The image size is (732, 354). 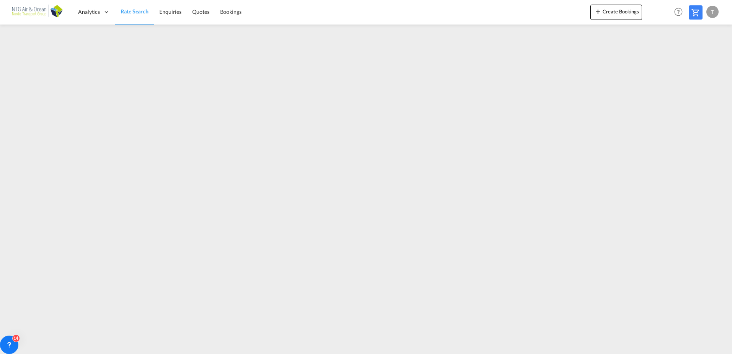 I want to click on span: Help, so click(x=678, y=12).